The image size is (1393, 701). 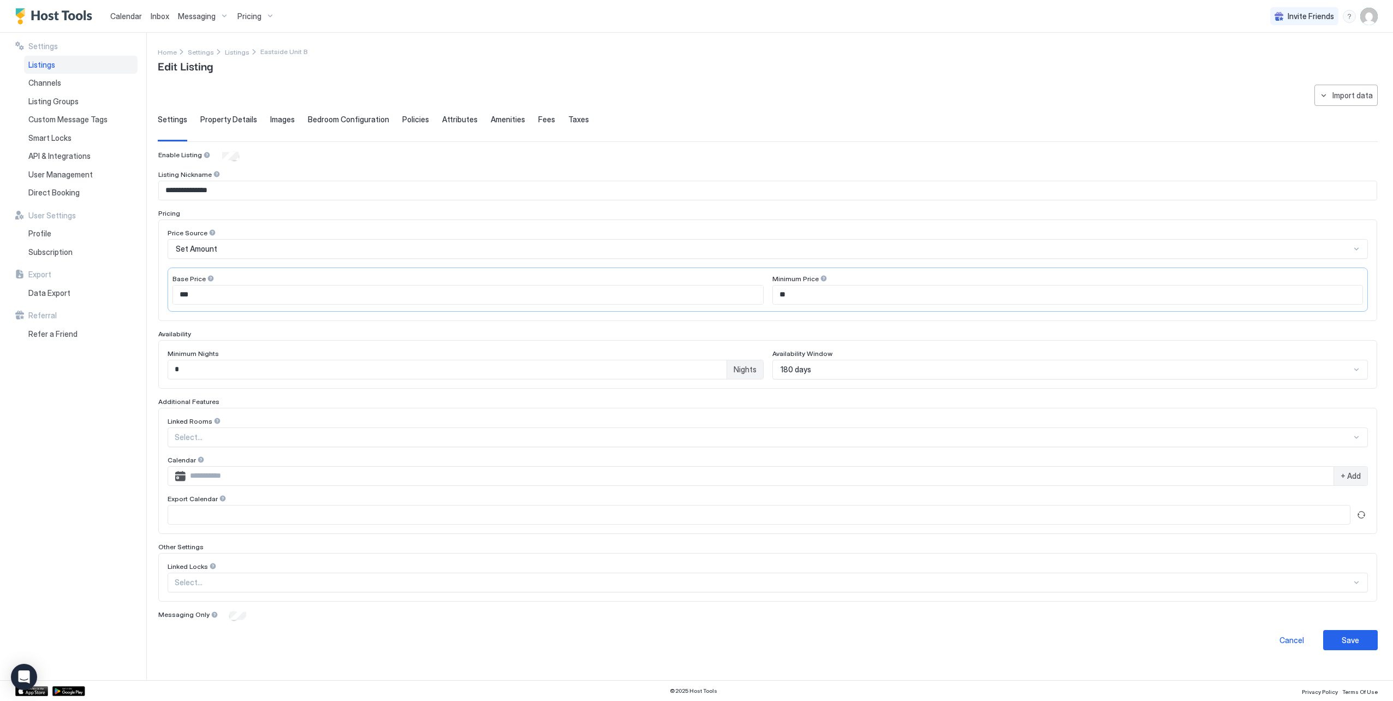 What do you see at coordinates (348, 120) in the screenshot?
I see `span: Bedroom Configuration` at bounding box center [348, 120].